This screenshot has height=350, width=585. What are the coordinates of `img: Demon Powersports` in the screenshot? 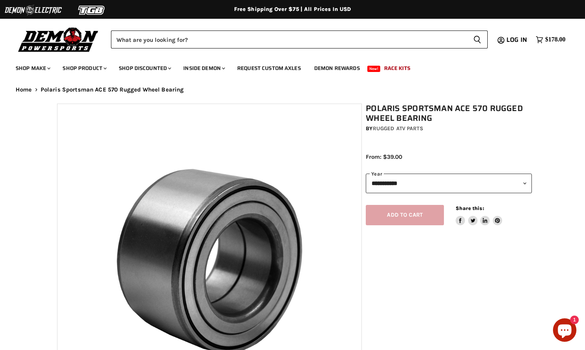 It's located at (58, 39).